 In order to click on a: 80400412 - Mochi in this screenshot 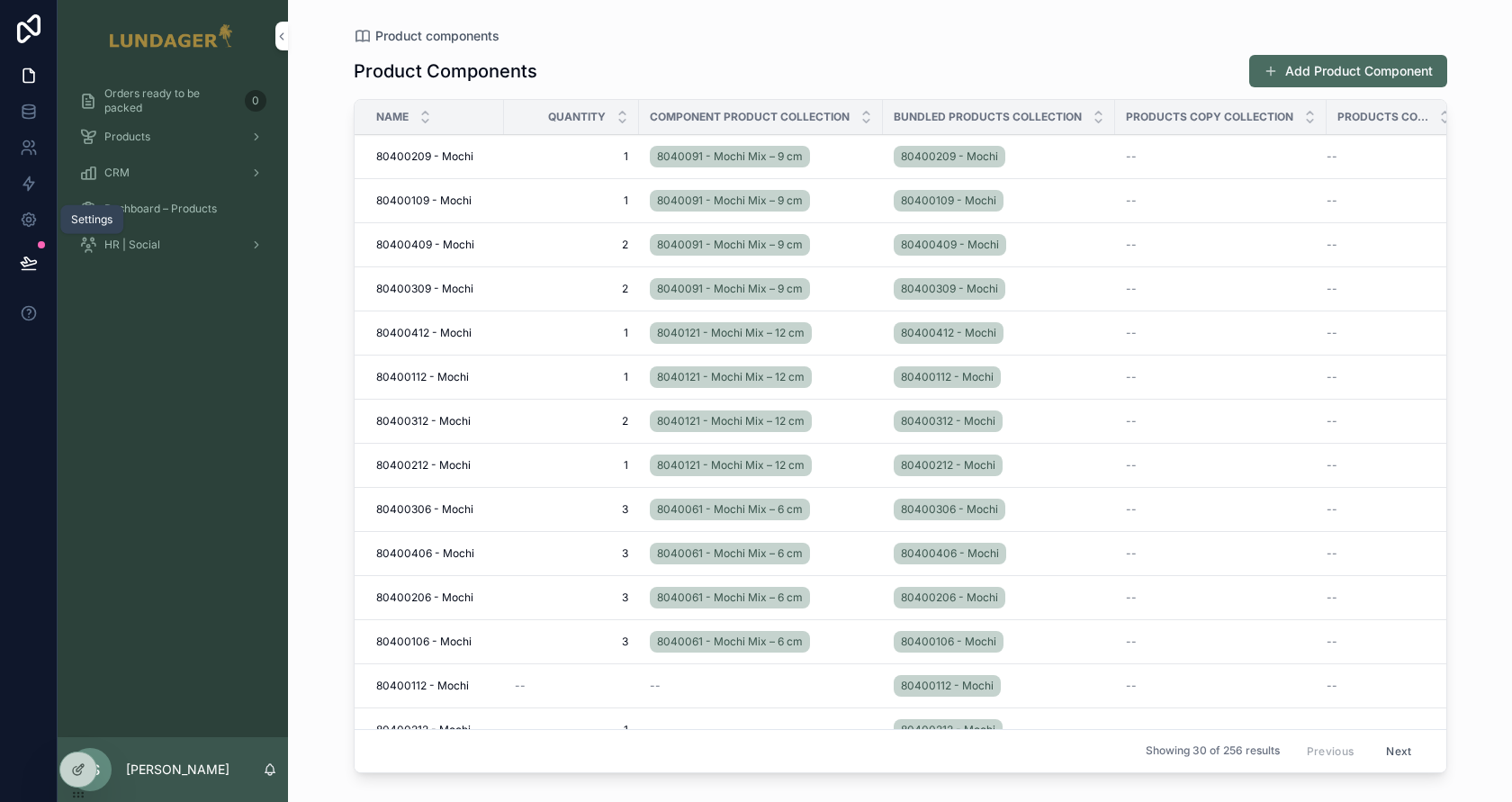, I will do `click(999, 333)`.